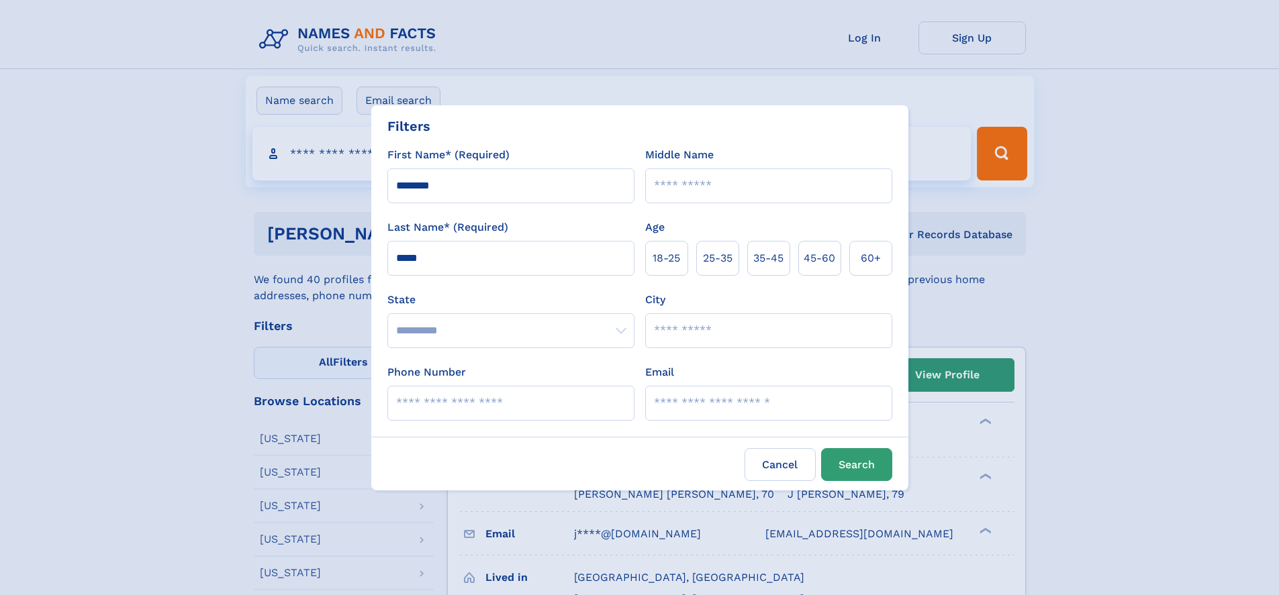 The image size is (1279, 595). What do you see at coordinates (819, 258) in the screenshot?
I see `span: 45‑60` at bounding box center [819, 258].